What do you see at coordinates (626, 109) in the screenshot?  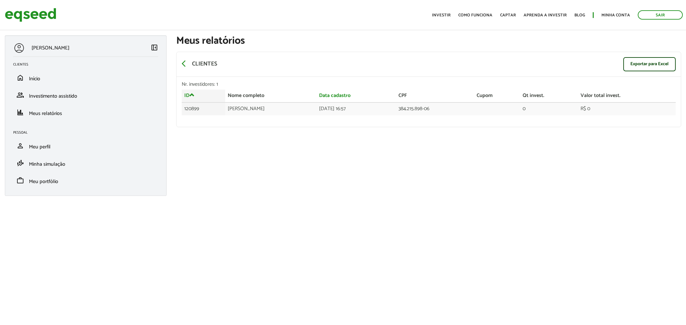 I see `td: R$ 0` at bounding box center [626, 109].